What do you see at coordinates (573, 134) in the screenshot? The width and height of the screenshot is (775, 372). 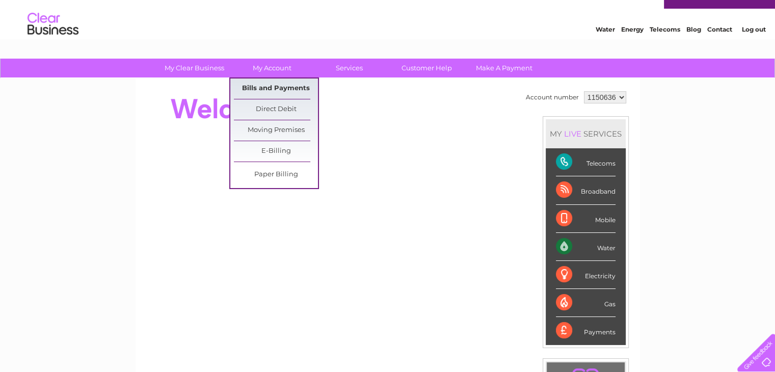 I see `div: LIVE` at bounding box center [573, 134].